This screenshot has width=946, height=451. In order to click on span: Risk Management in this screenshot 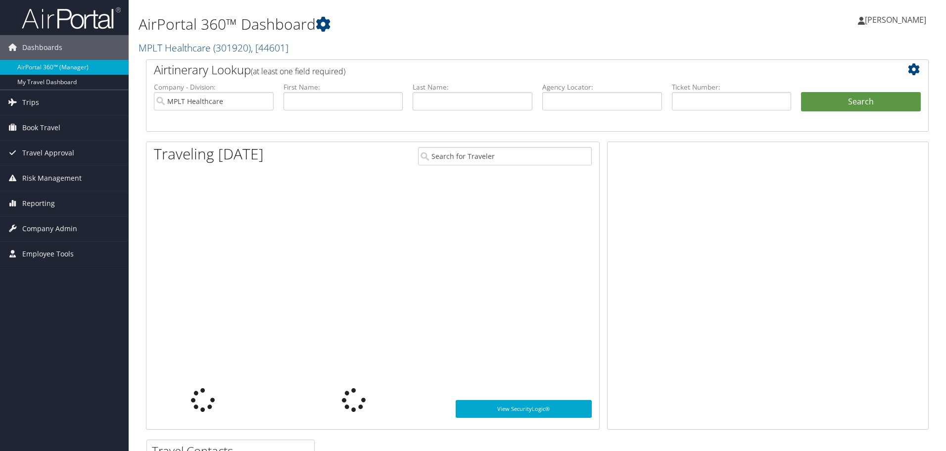, I will do `click(52, 178)`.